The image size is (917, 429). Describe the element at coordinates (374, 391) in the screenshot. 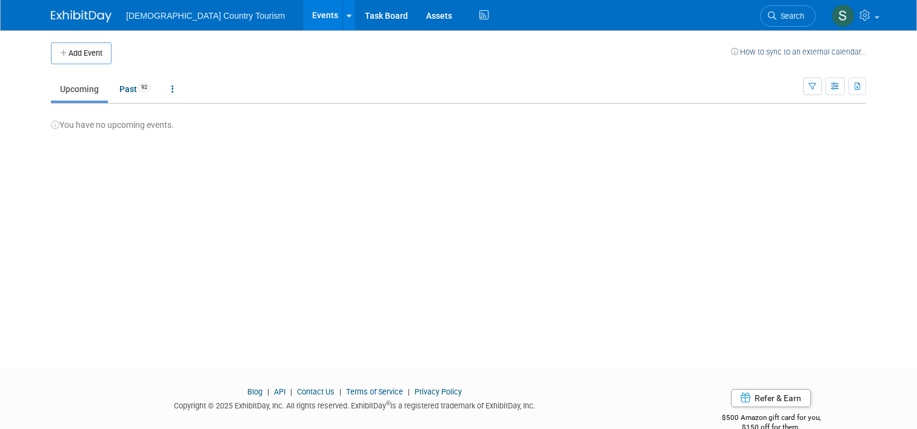

I see `a: Terms of Service` at that location.